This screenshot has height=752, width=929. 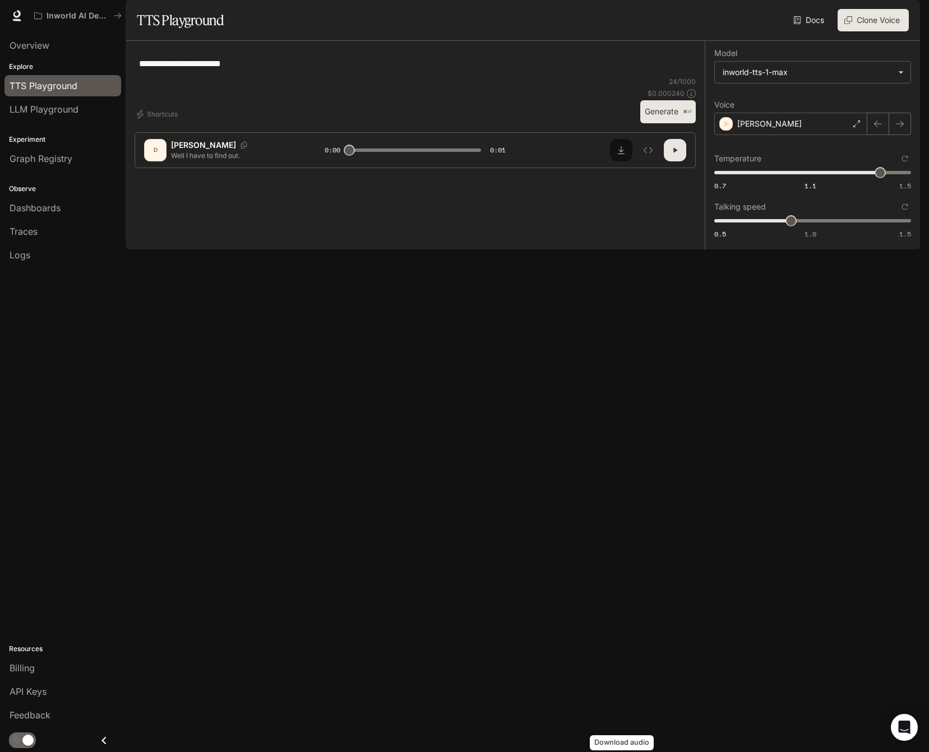 What do you see at coordinates (724, 105) in the screenshot?
I see `p: Voice` at bounding box center [724, 105].